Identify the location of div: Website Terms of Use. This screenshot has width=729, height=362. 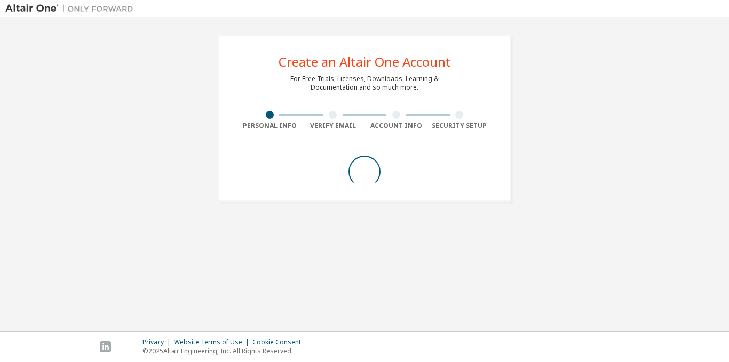
(213, 343).